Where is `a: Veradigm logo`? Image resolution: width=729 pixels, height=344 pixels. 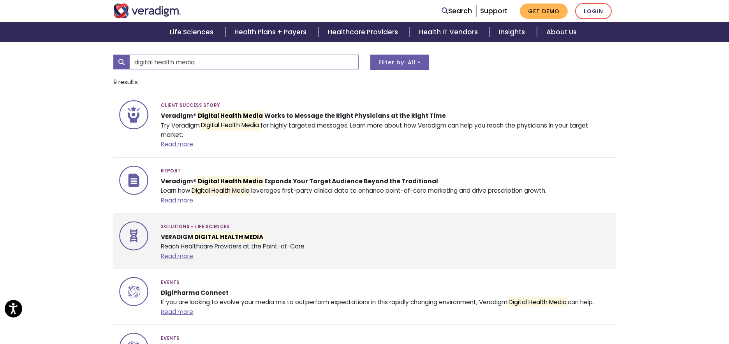
a: Veradigm logo is located at coordinates (147, 11).